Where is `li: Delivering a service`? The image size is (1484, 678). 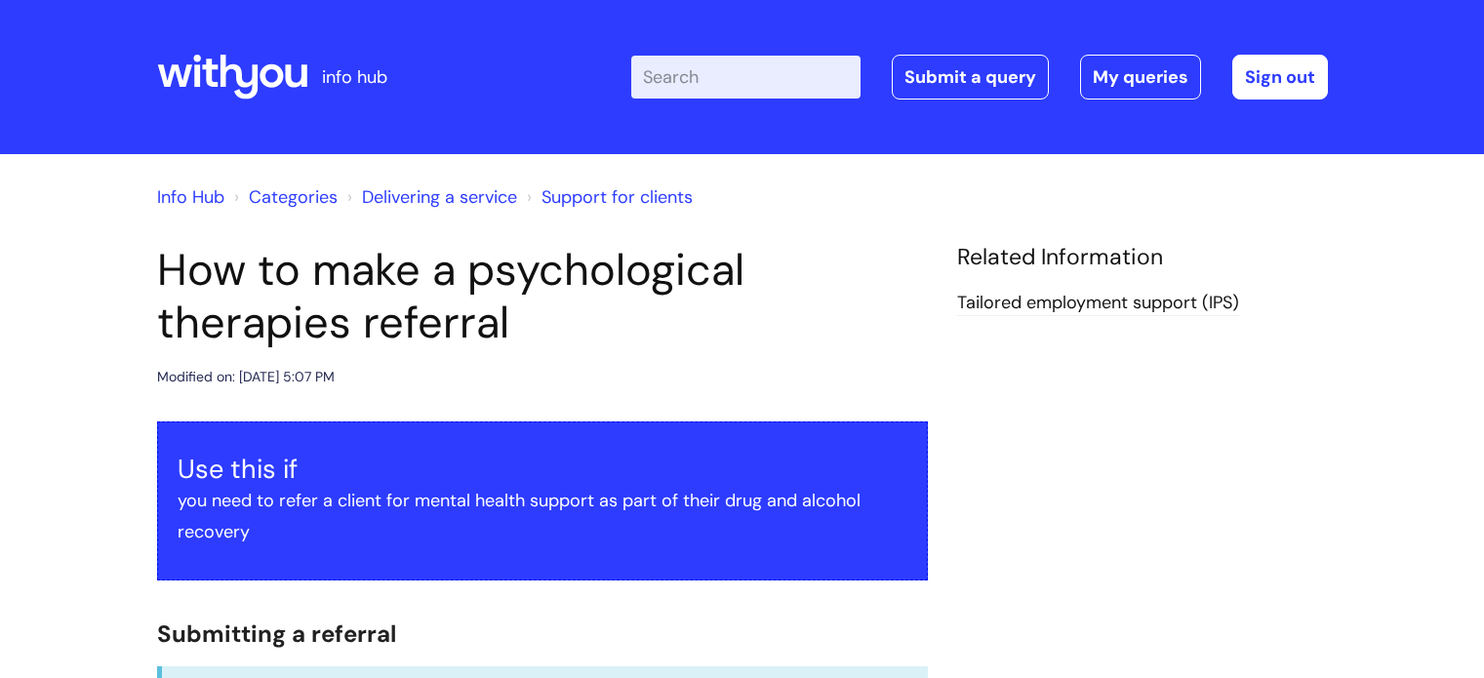
li: Delivering a service is located at coordinates (429, 197).